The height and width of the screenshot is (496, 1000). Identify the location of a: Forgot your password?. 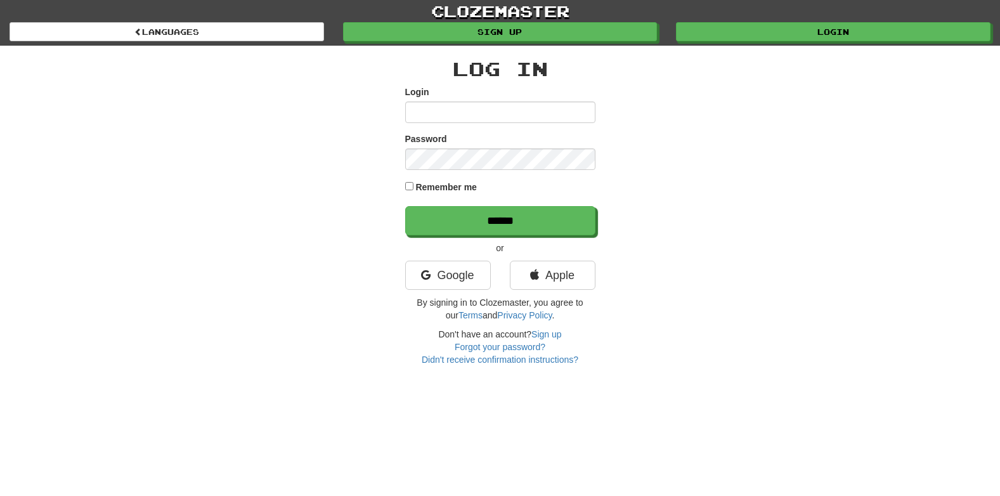
(500, 347).